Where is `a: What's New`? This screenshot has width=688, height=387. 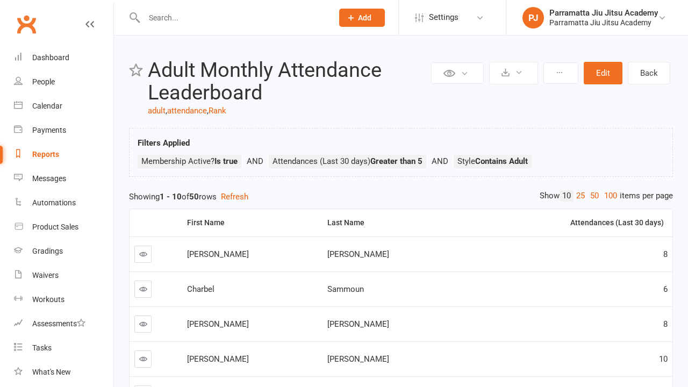
a: What's New is located at coordinates (63, 372).